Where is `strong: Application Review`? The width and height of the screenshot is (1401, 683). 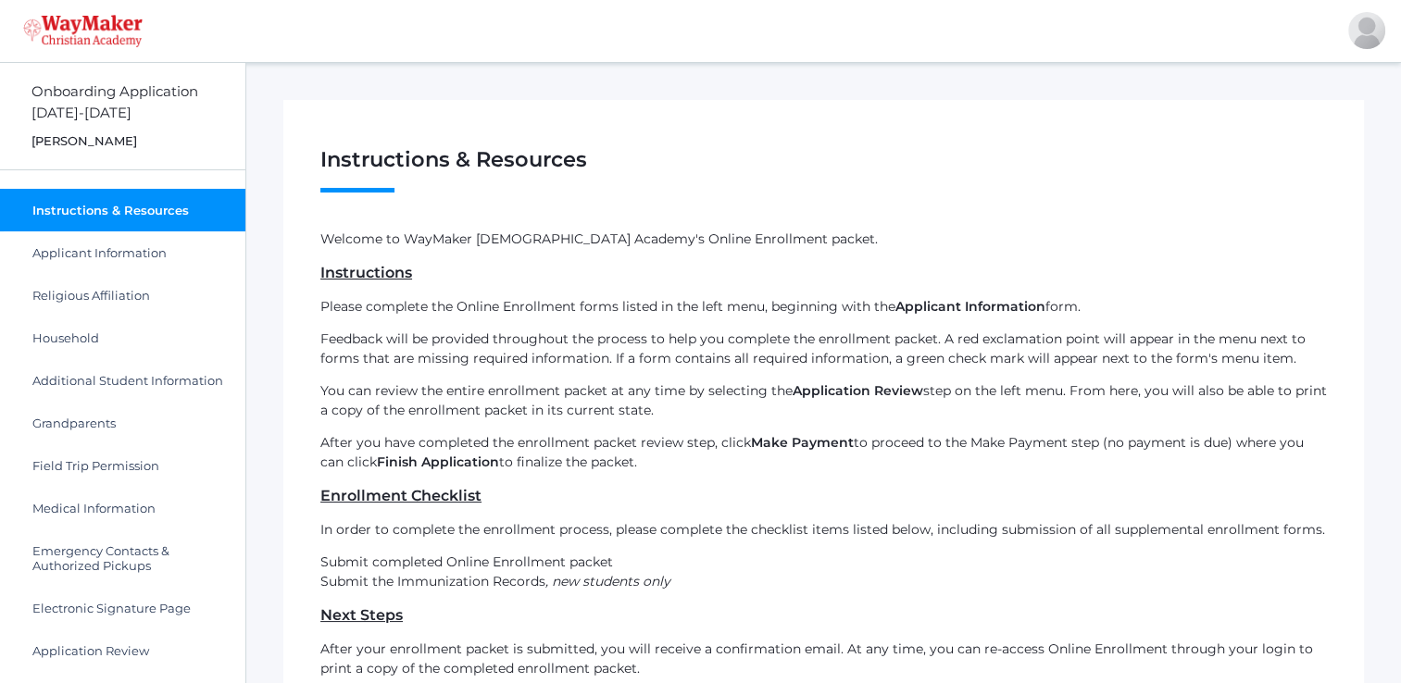 strong: Application Review is located at coordinates (858, 391).